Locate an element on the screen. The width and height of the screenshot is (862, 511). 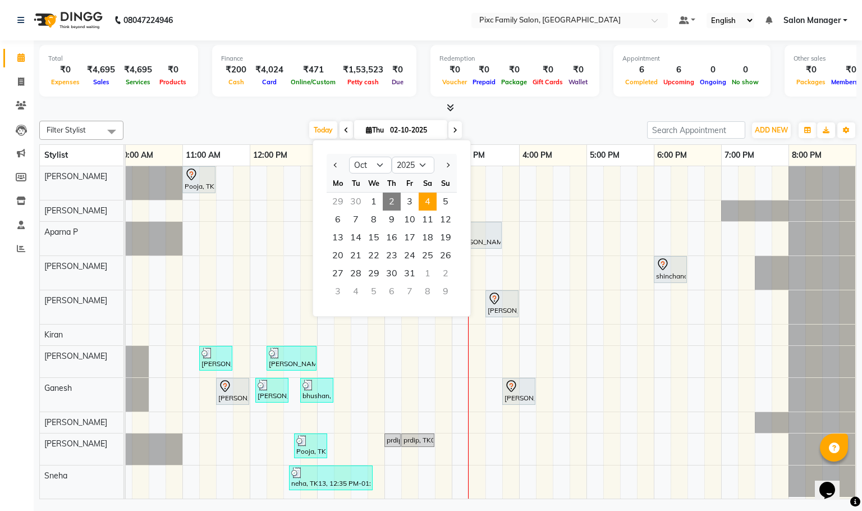
span: 12 is located at coordinates (445, 219).